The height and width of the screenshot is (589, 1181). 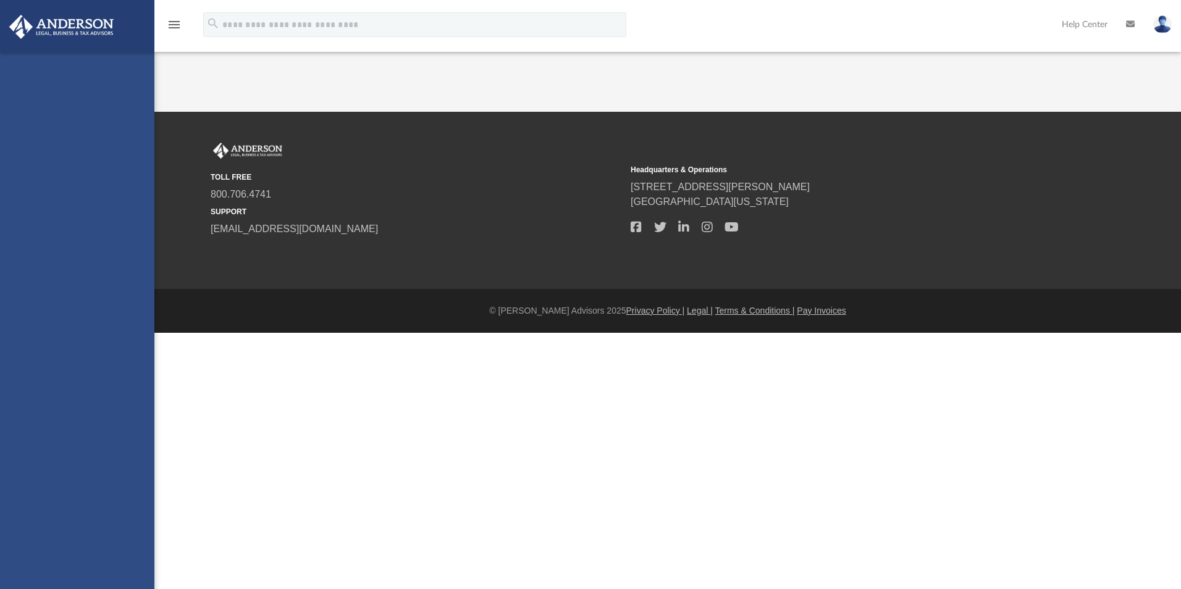 I want to click on small: Headquarters & Operations, so click(x=836, y=170).